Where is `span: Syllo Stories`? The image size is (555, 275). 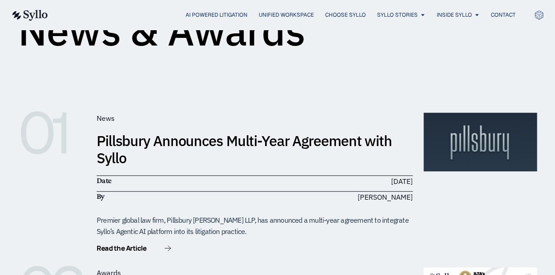
span: Syllo Stories is located at coordinates (397, 15).